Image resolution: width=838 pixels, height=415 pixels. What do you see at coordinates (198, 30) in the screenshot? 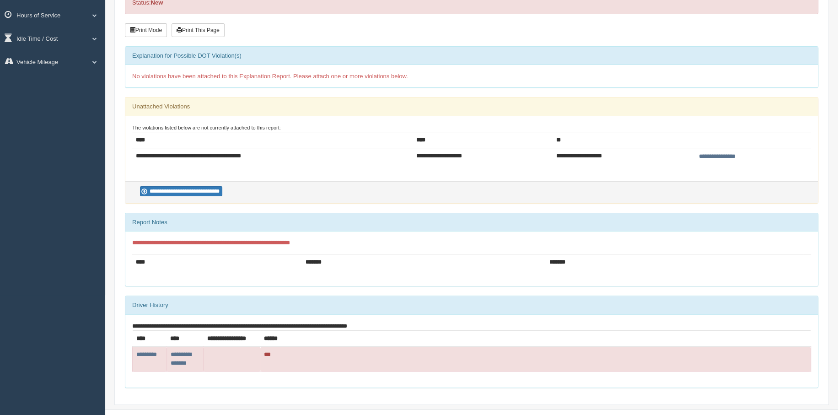
I see `button: Print This Page` at bounding box center [198, 30].